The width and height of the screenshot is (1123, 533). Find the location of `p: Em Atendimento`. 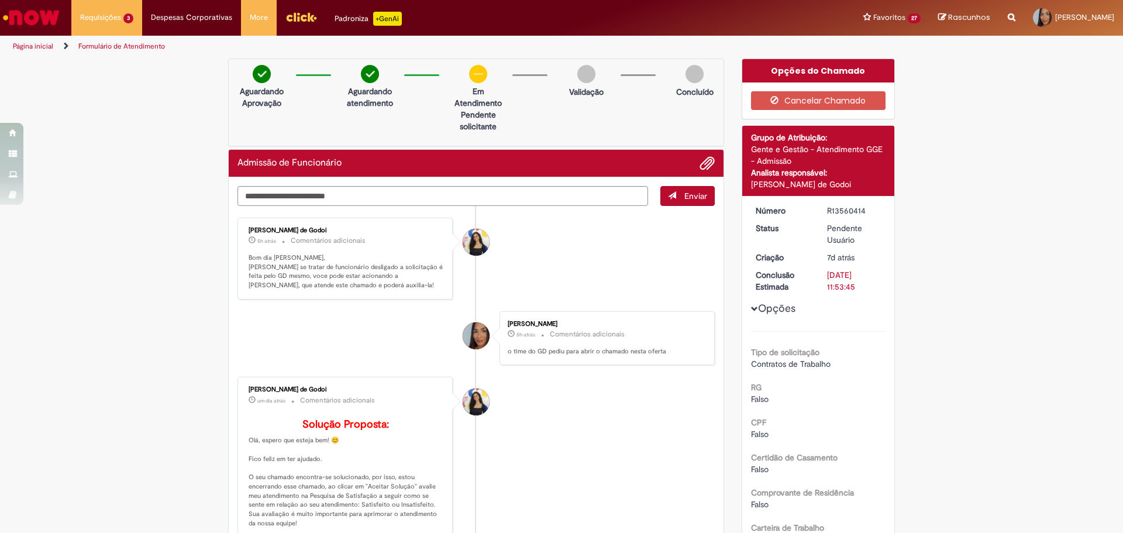

p: Em Atendimento is located at coordinates (478, 97).